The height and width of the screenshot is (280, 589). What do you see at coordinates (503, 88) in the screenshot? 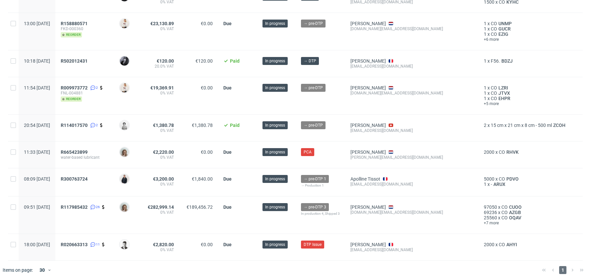
I see `span: LZRI` at bounding box center [503, 88].